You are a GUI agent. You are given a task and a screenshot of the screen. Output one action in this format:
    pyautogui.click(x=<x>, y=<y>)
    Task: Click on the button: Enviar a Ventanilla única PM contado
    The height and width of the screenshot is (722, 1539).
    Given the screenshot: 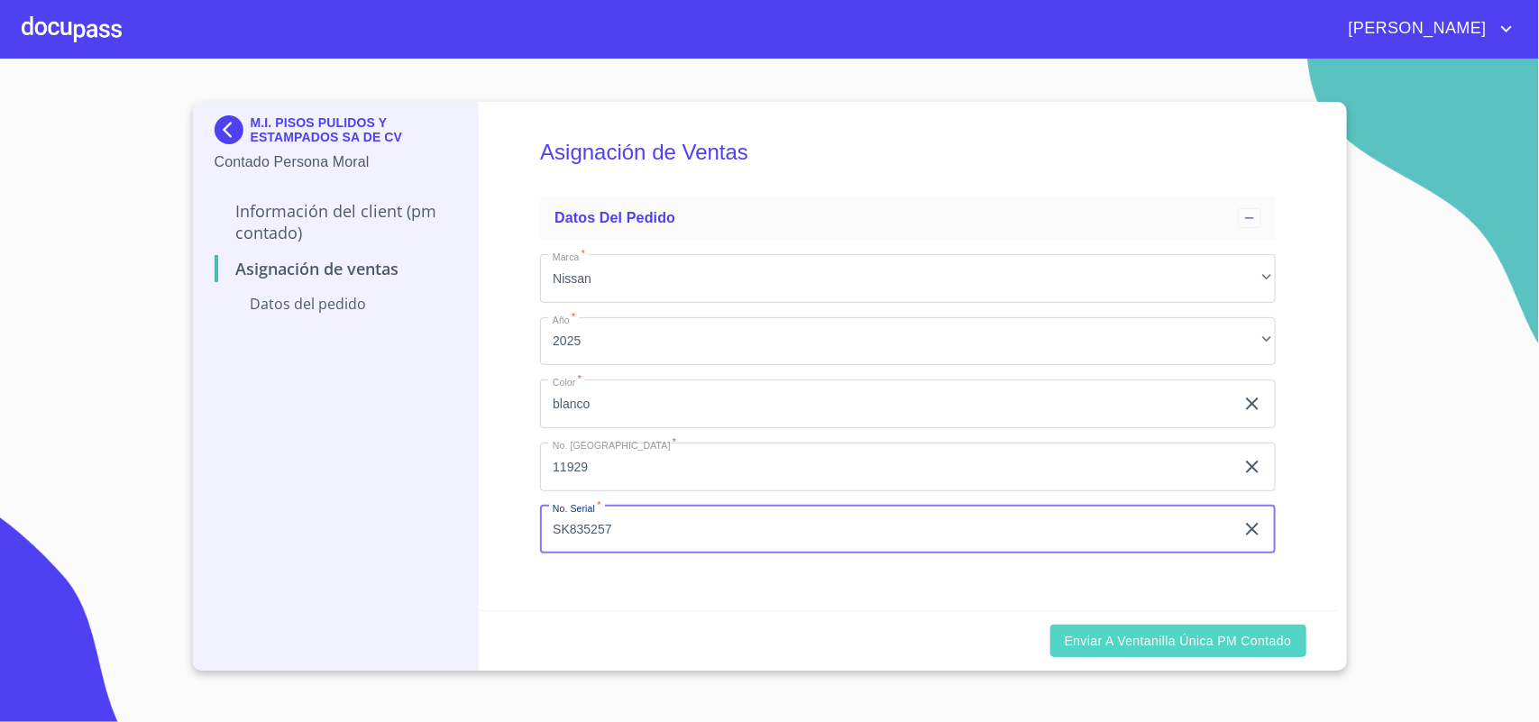 What is the action you would take?
    pyautogui.click(x=1178, y=641)
    